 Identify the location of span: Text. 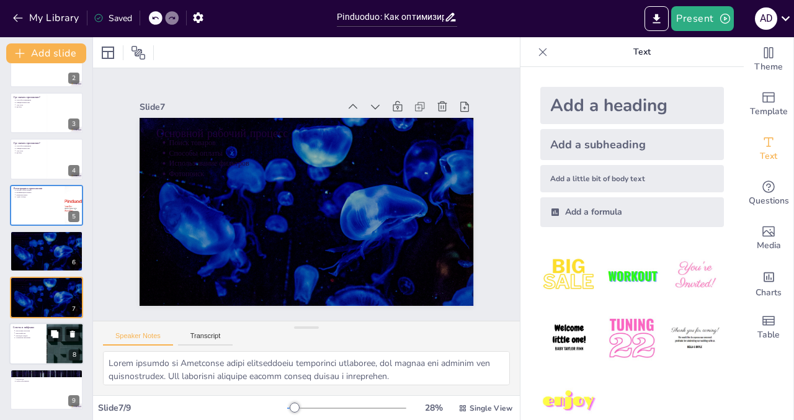
(769, 156).